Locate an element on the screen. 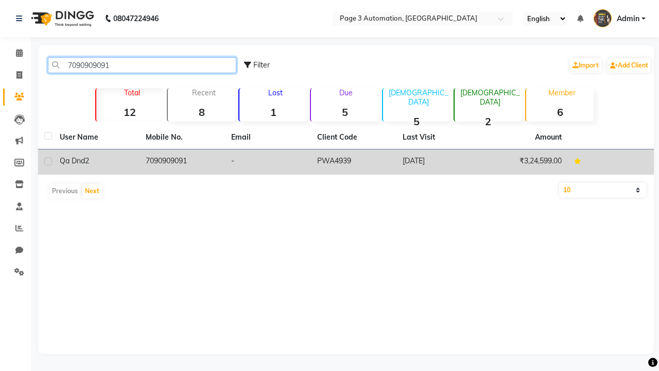  p: Due is located at coordinates (345, 93).